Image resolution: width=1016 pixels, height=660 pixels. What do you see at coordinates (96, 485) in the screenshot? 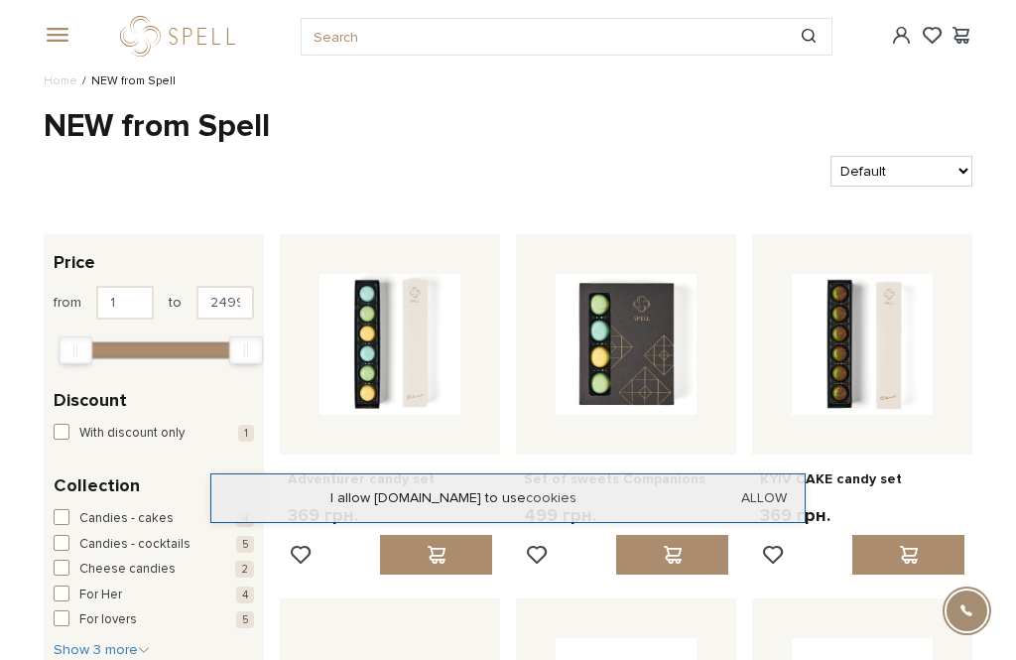
I see `span: Collection` at bounding box center [96, 485].